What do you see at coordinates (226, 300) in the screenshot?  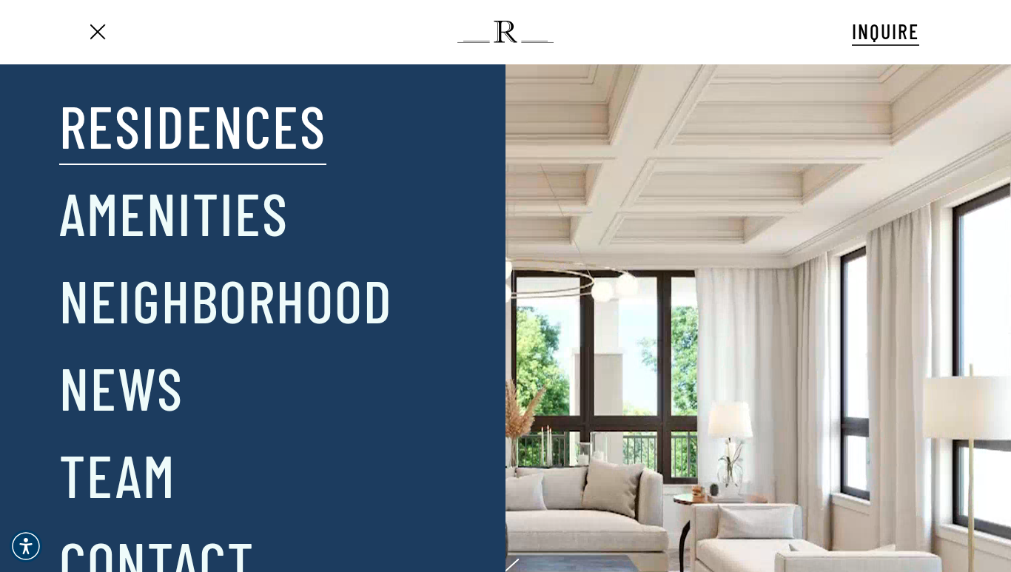 I see `a: Neighborhood` at bounding box center [226, 300].